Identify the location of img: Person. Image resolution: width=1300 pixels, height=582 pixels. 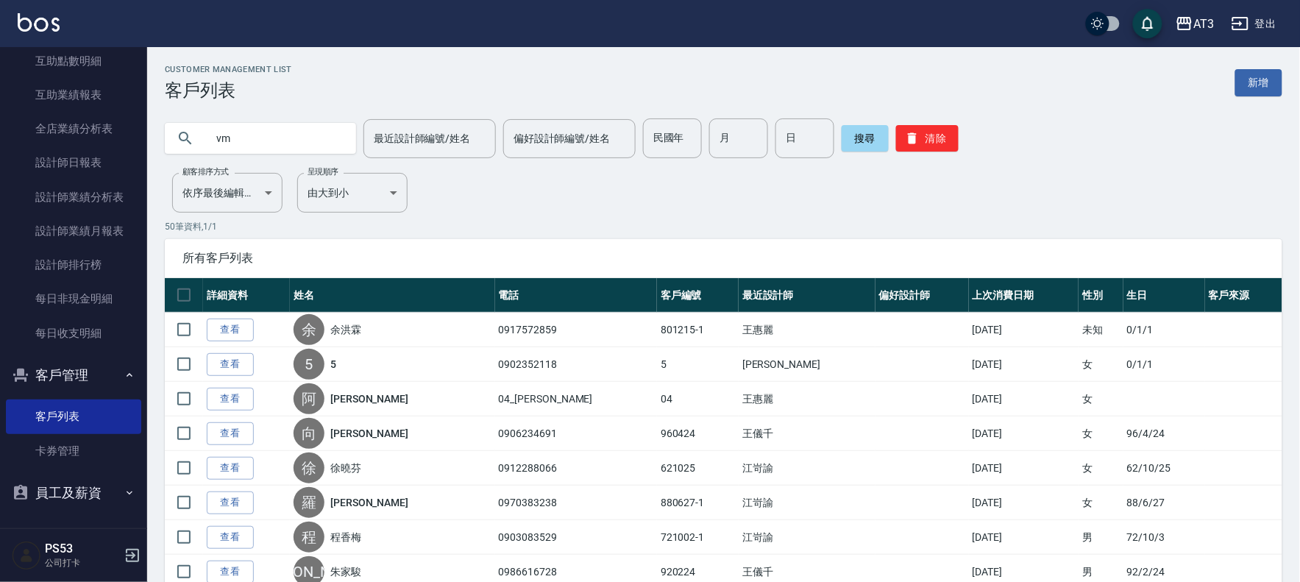
(26, 555).